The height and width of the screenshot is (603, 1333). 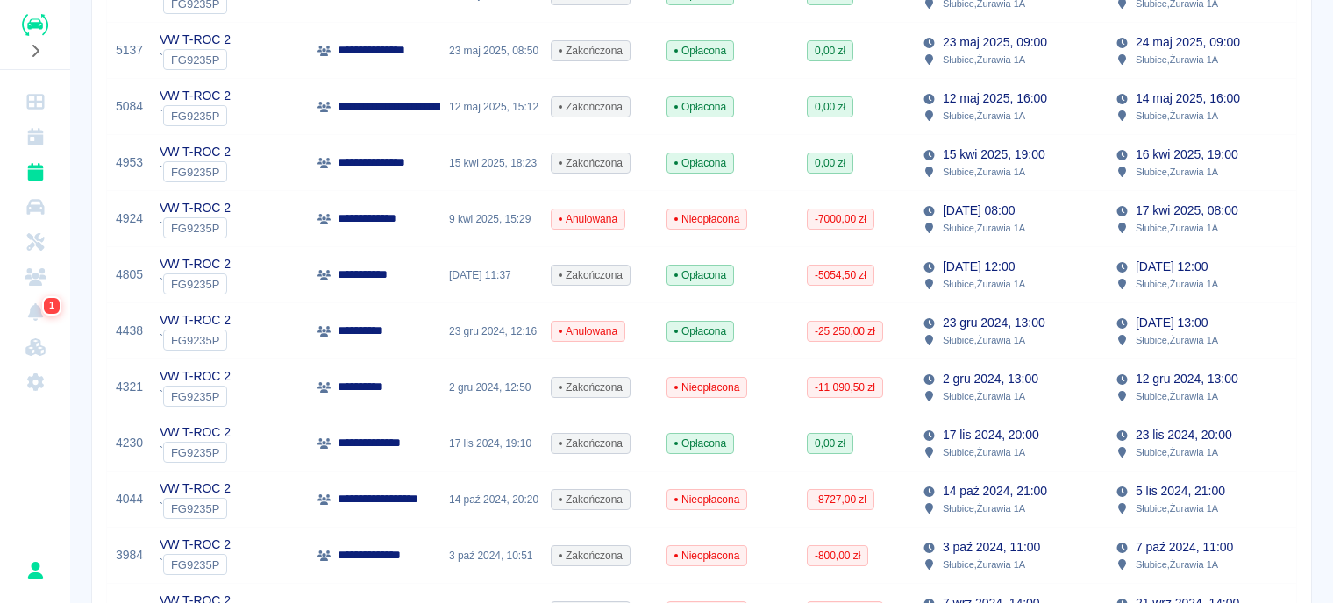 What do you see at coordinates (491, 556) in the screenshot?
I see `div: 3 paź 2024, 10:51` at bounding box center [491, 556].